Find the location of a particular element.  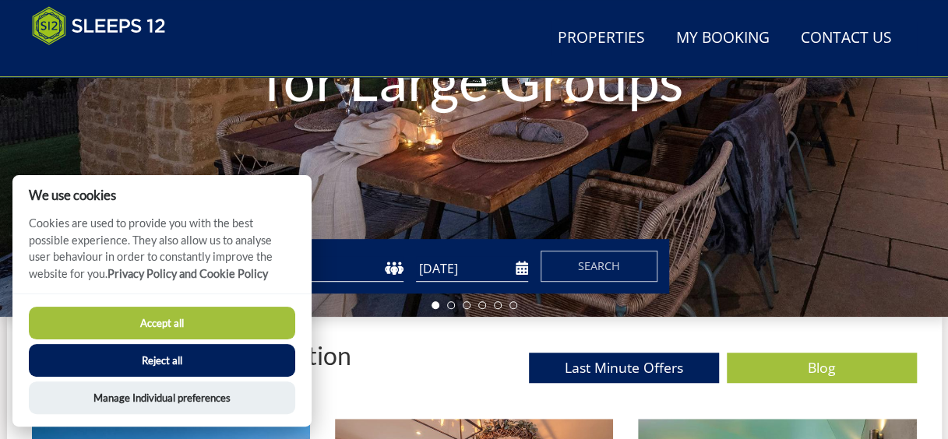

a: Blog is located at coordinates (821, 368).